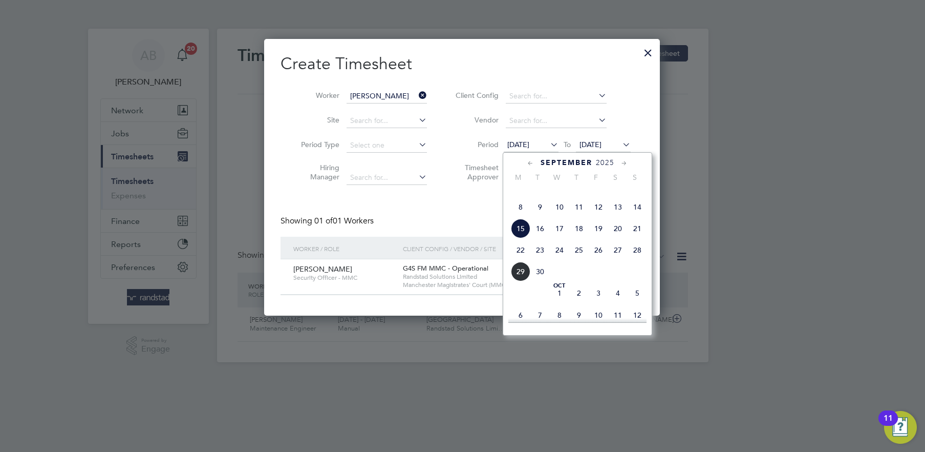  Describe the element at coordinates (638, 293) in the screenshot. I see `span: 5` at that location.